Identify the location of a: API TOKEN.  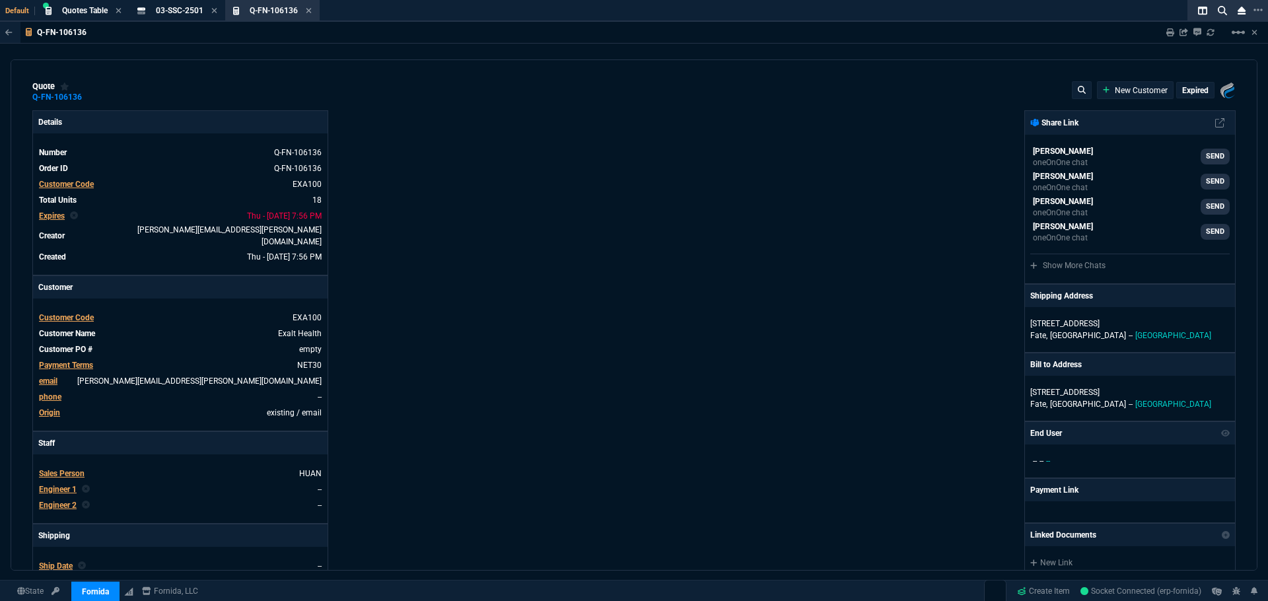
(55, 591).